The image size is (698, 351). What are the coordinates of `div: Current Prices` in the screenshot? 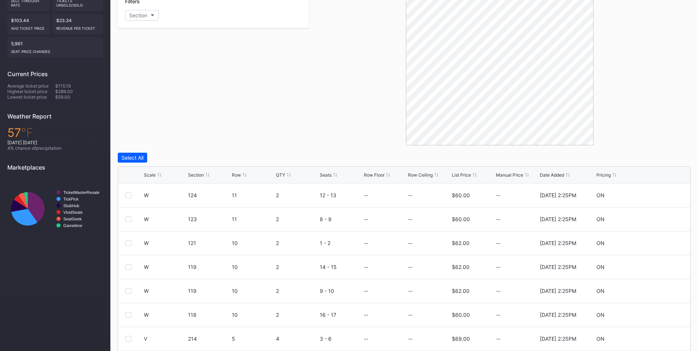 It's located at (55, 74).